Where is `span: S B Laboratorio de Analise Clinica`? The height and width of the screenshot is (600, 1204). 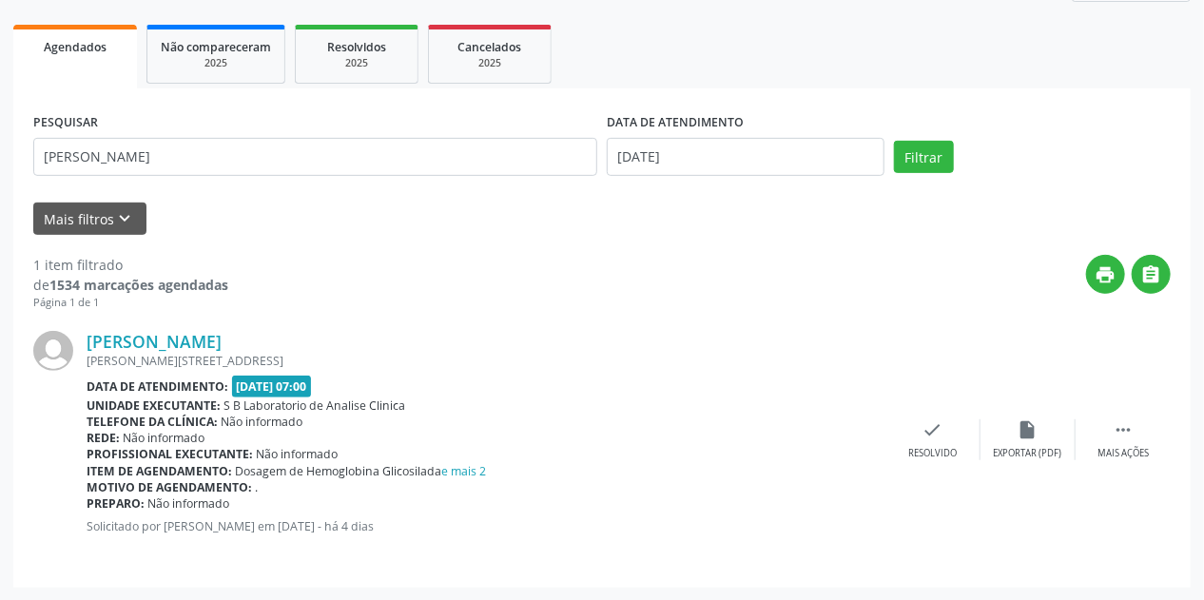
span: S B Laboratorio de Analise Clinica is located at coordinates (315, 405).